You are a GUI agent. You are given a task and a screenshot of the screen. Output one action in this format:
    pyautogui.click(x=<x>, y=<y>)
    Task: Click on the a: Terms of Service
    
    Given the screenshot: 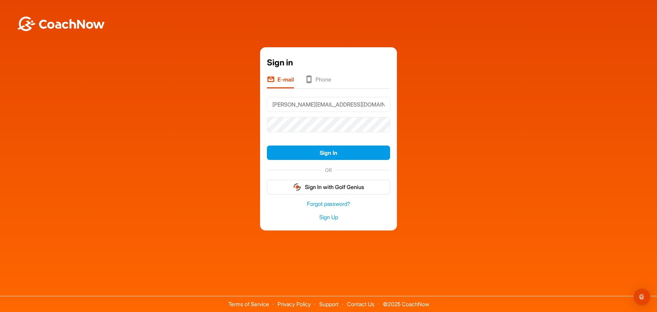 What is the action you would take?
    pyautogui.click(x=248, y=304)
    